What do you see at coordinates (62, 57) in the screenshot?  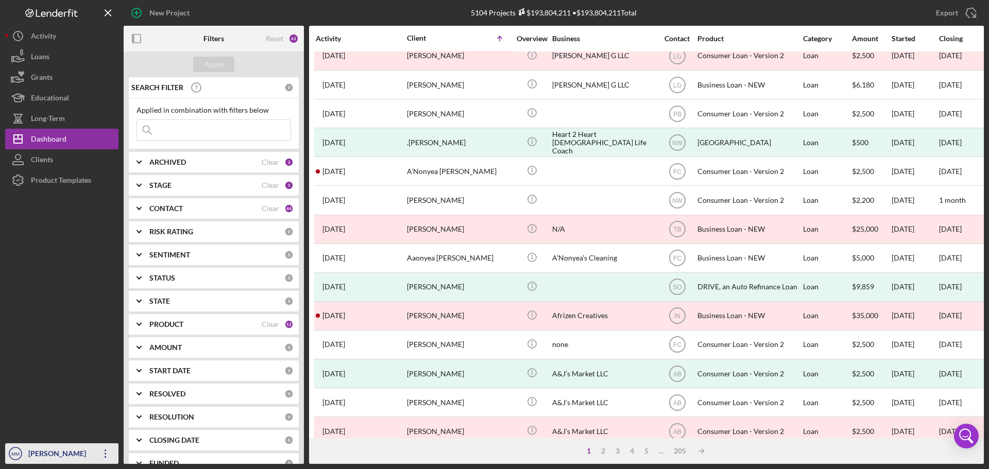 I see `button: Loans` at bounding box center [62, 57].